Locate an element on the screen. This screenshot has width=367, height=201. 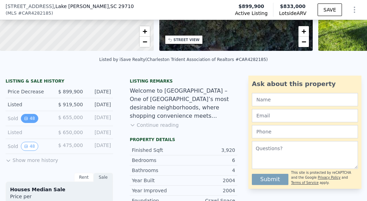
div: STREET VIEW is located at coordinates (187, 40).